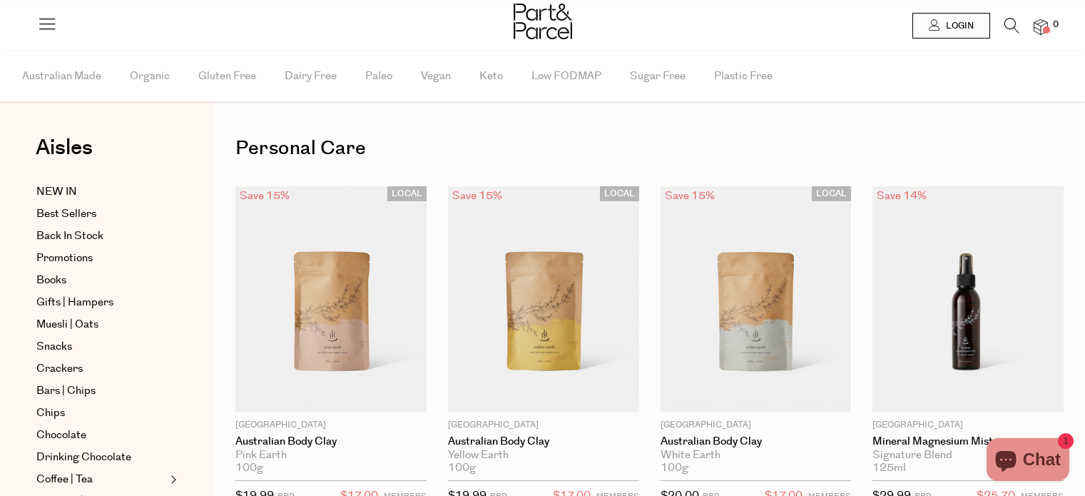  Describe the element at coordinates (1055, 25) in the screenshot. I see `span: 0` at that location.